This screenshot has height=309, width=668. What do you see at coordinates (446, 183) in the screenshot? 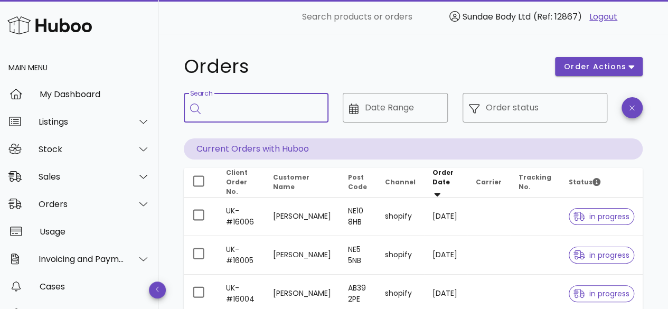
I see `th: Order Date: Sorted descending. Activate to remove sorting.` at bounding box center [446, 183].